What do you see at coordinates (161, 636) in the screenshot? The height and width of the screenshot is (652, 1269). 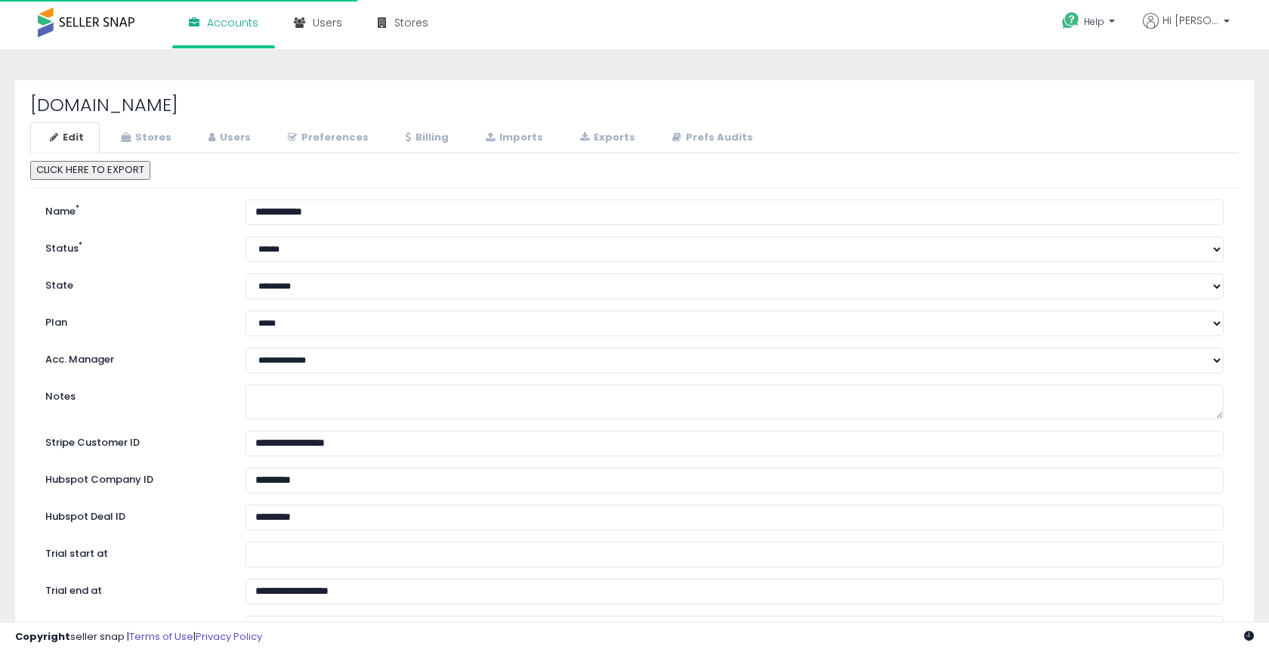 I see `a: Terms of Use` at bounding box center [161, 636].